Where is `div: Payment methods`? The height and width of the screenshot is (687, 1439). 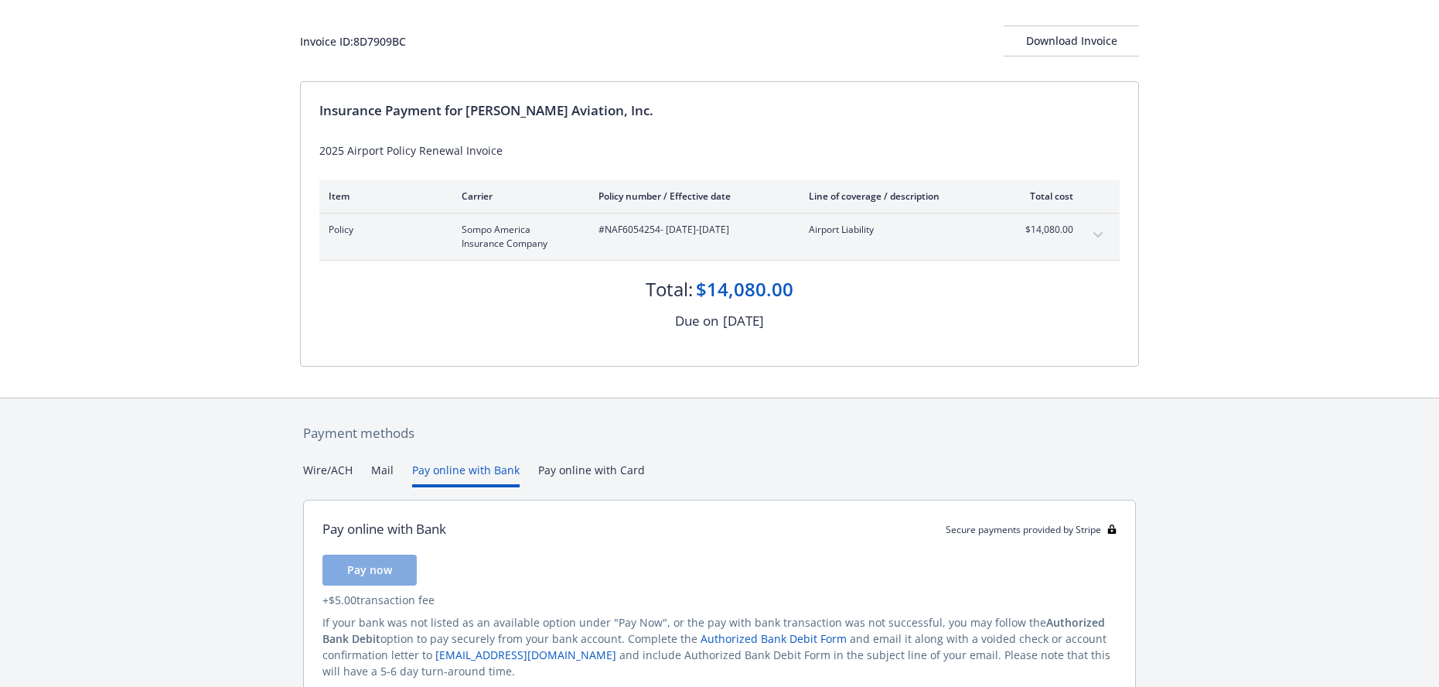
div: Payment methods is located at coordinates (719, 433).